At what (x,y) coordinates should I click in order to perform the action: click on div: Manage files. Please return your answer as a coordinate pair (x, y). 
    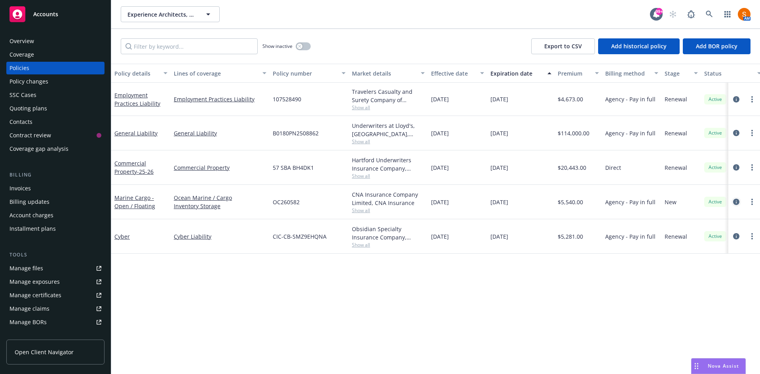
    Looking at the image, I should click on (26, 269).